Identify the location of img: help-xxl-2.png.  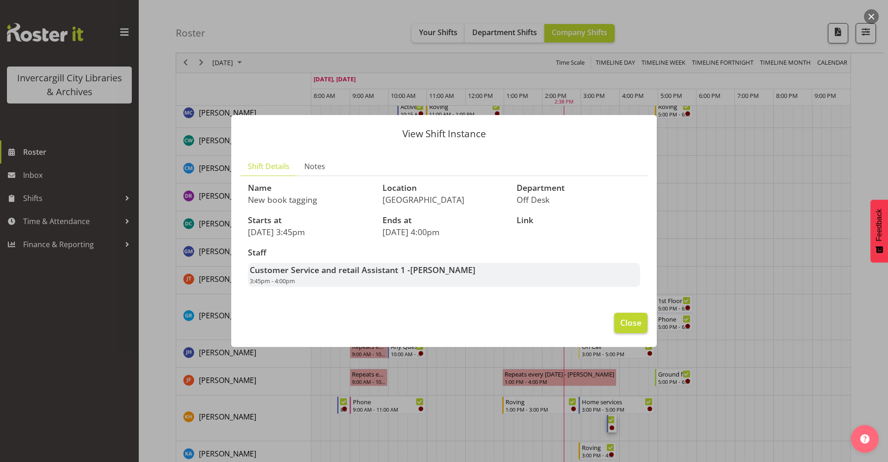
(865, 439).